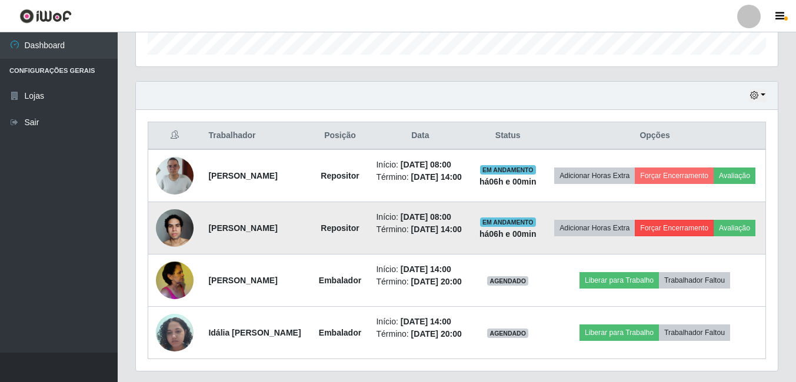 This screenshot has height=382, width=796. Describe the element at coordinates (175, 176) in the screenshot. I see `img: 1745150555426.jpeg` at that location.